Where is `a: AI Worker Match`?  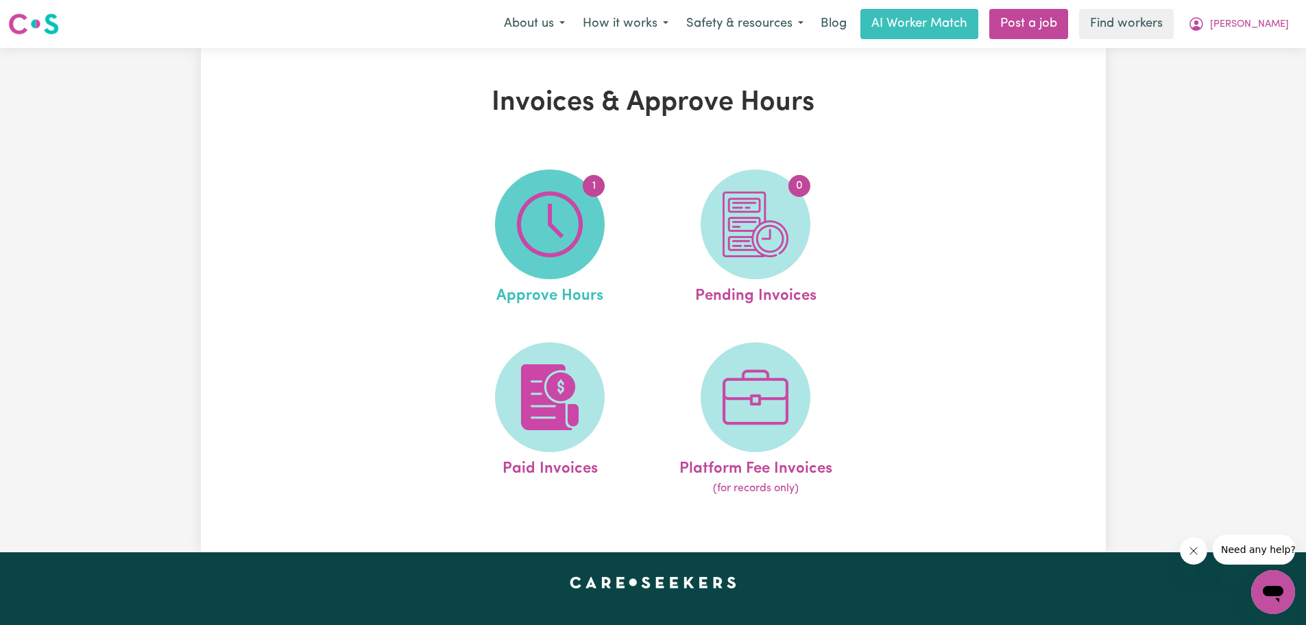
a: AI Worker Match is located at coordinates (920, 24).